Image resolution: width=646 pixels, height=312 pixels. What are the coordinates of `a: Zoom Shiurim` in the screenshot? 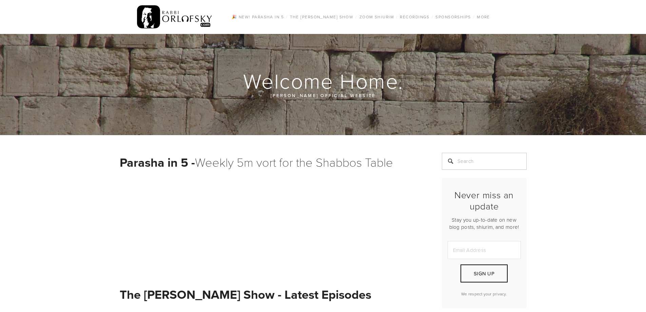 It's located at (377, 17).